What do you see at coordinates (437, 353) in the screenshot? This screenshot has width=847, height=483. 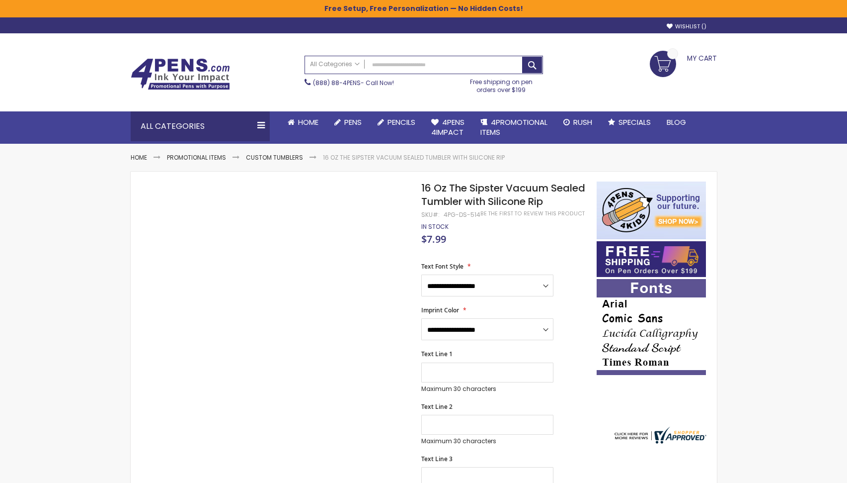 I see `span: Text Line 1` at bounding box center [437, 353].